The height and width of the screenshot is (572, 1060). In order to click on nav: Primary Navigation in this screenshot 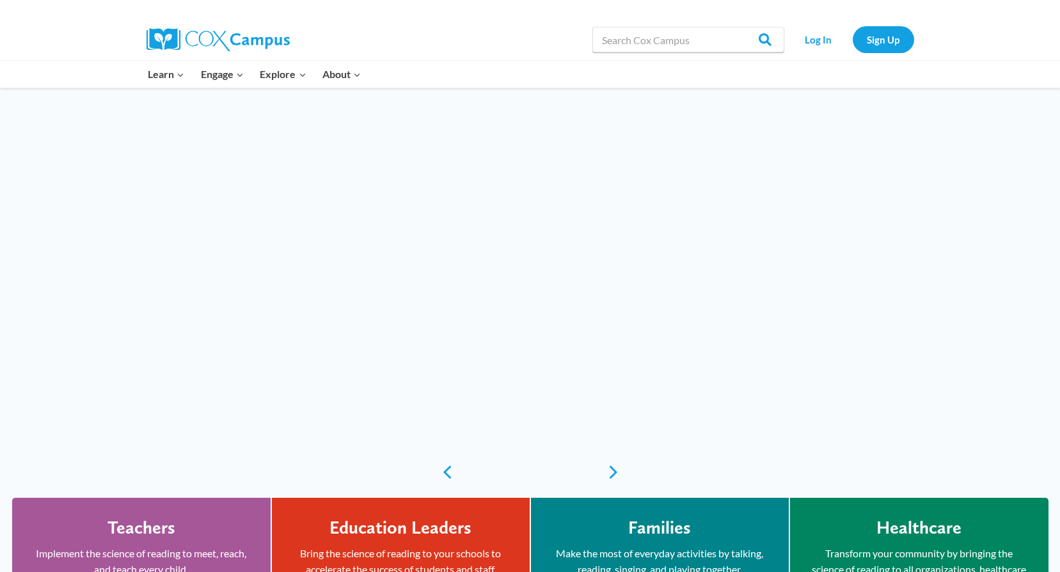, I will do `click(255, 74)`.